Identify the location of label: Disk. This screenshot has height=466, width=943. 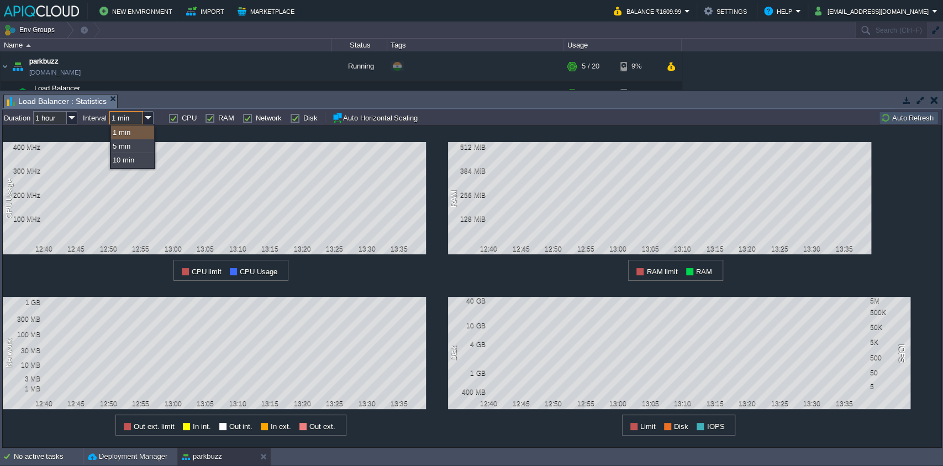
(310, 118).